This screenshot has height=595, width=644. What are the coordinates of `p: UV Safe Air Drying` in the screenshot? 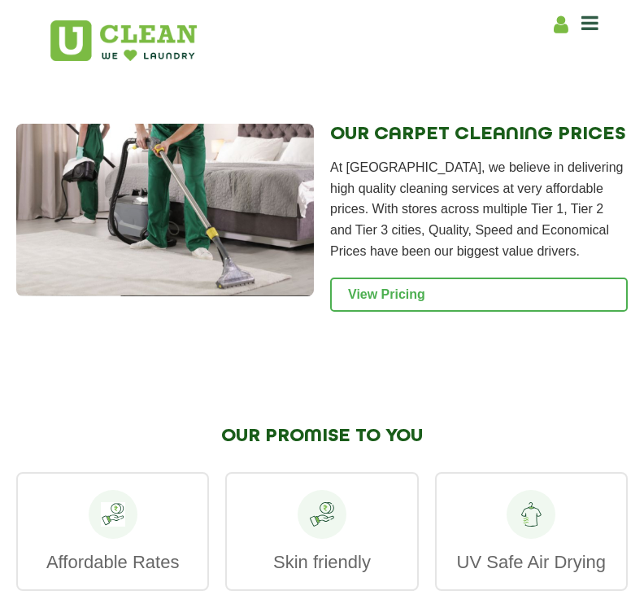 It's located at (531, 561).